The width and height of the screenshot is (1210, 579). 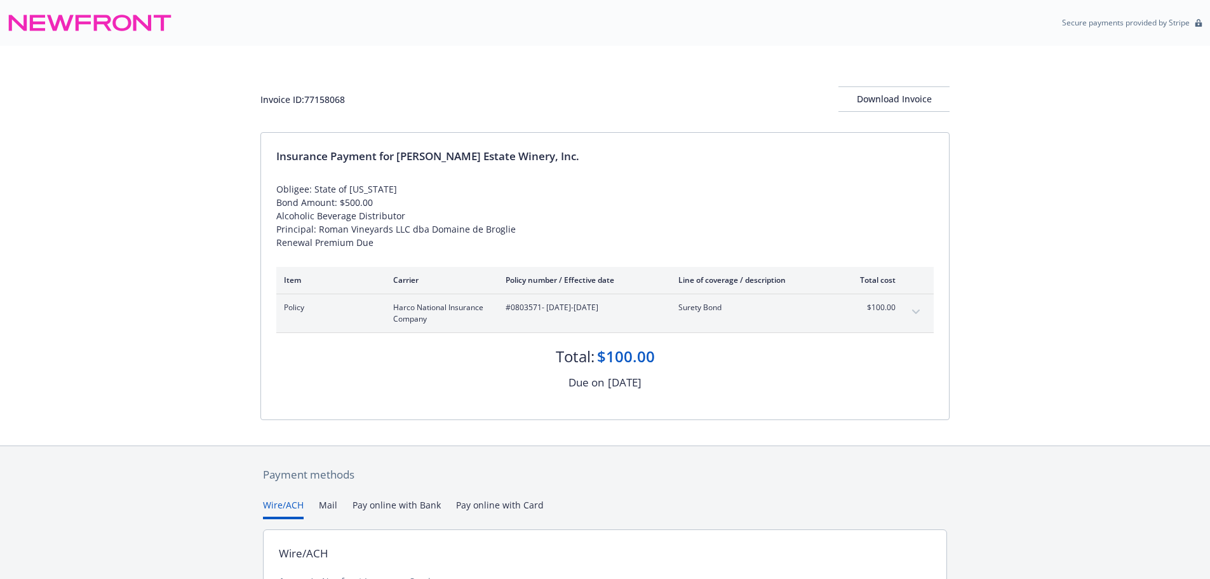 I want to click on span: Harco National Insurance Company, so click(x=439, y=313).